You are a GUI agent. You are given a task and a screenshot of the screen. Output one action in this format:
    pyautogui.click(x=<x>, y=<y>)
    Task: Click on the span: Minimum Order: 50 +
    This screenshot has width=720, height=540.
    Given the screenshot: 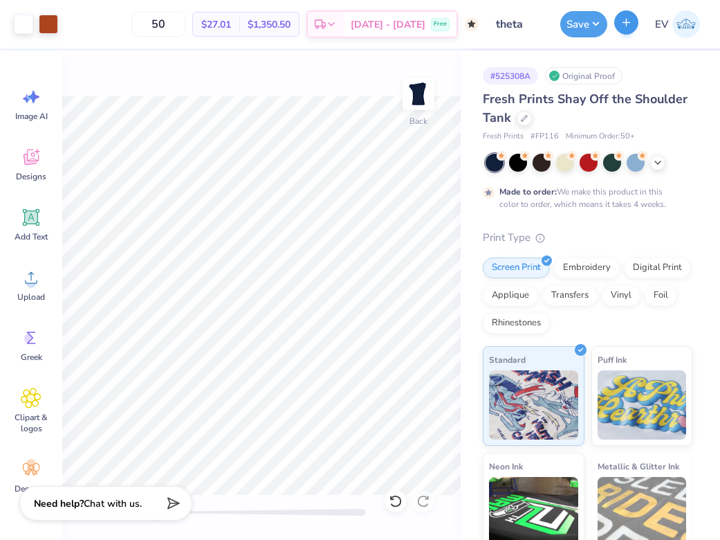 What is the action you would take?
    pyautogui.click(x=600, y=136)
    